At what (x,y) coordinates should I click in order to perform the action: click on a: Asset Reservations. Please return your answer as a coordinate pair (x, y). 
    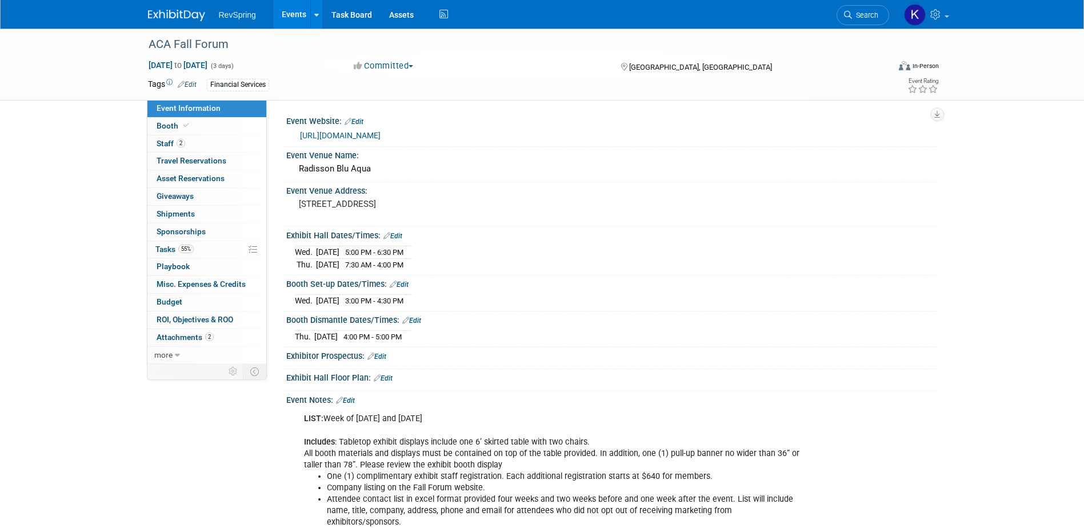
    Looking at the image, I should click on (207, 179).